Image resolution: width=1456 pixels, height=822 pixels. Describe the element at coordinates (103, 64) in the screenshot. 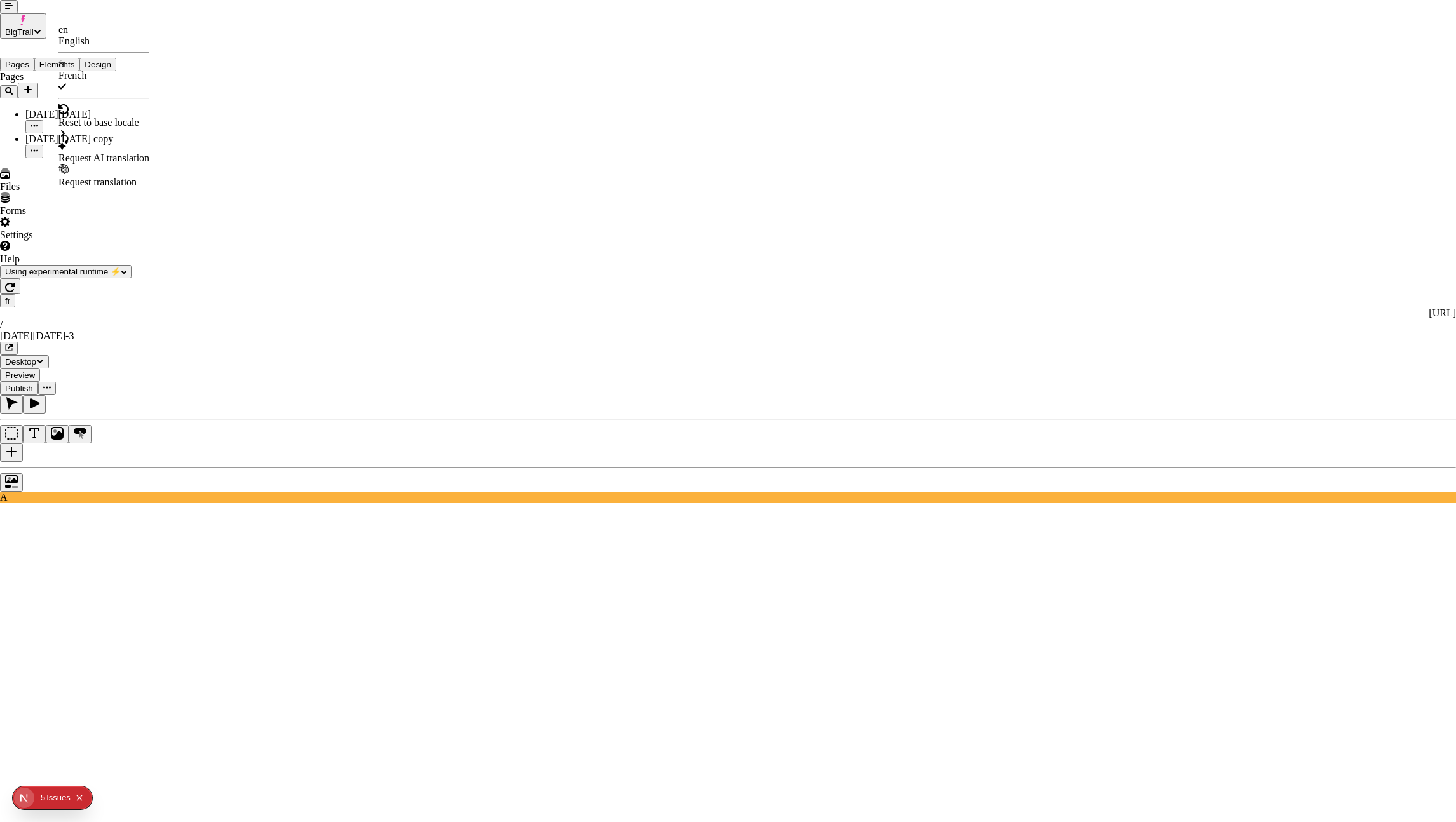

I see `div: fr` at that location.